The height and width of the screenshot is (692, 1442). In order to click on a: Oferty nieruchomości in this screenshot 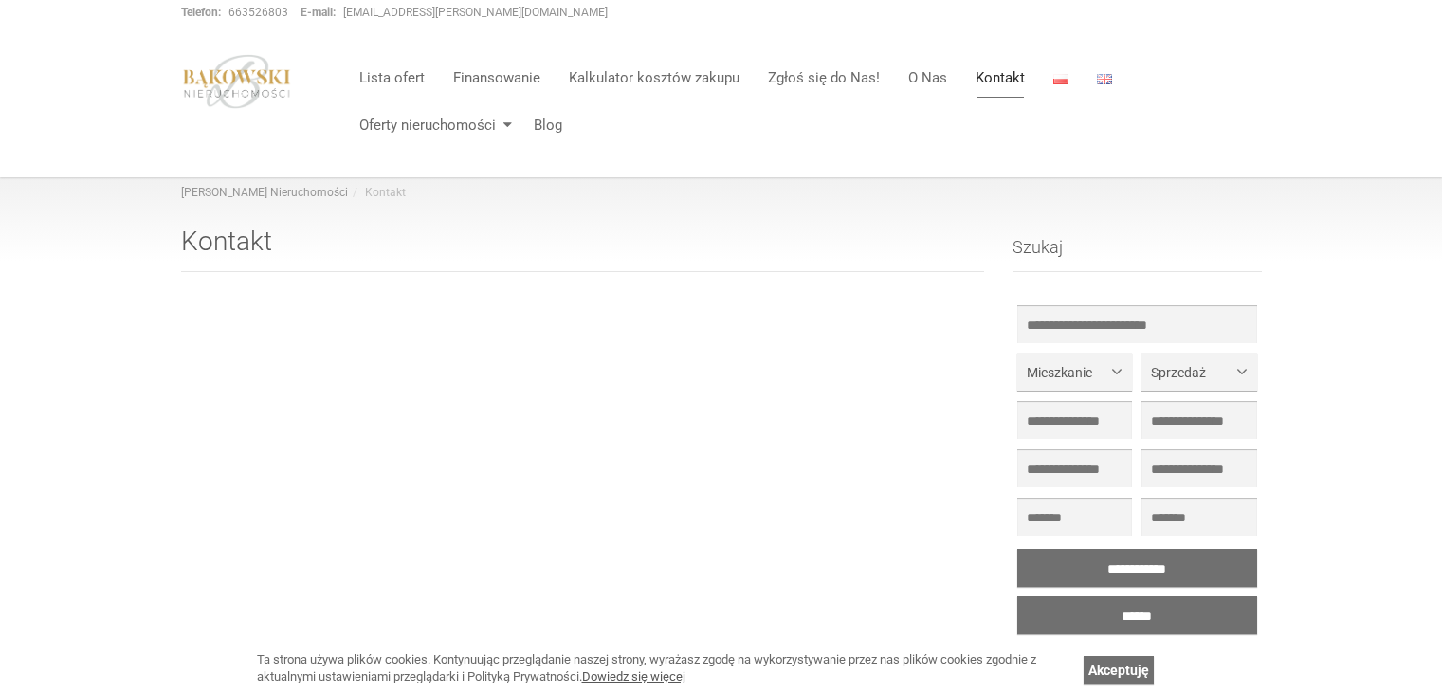, I will do `click(432, 125)`.